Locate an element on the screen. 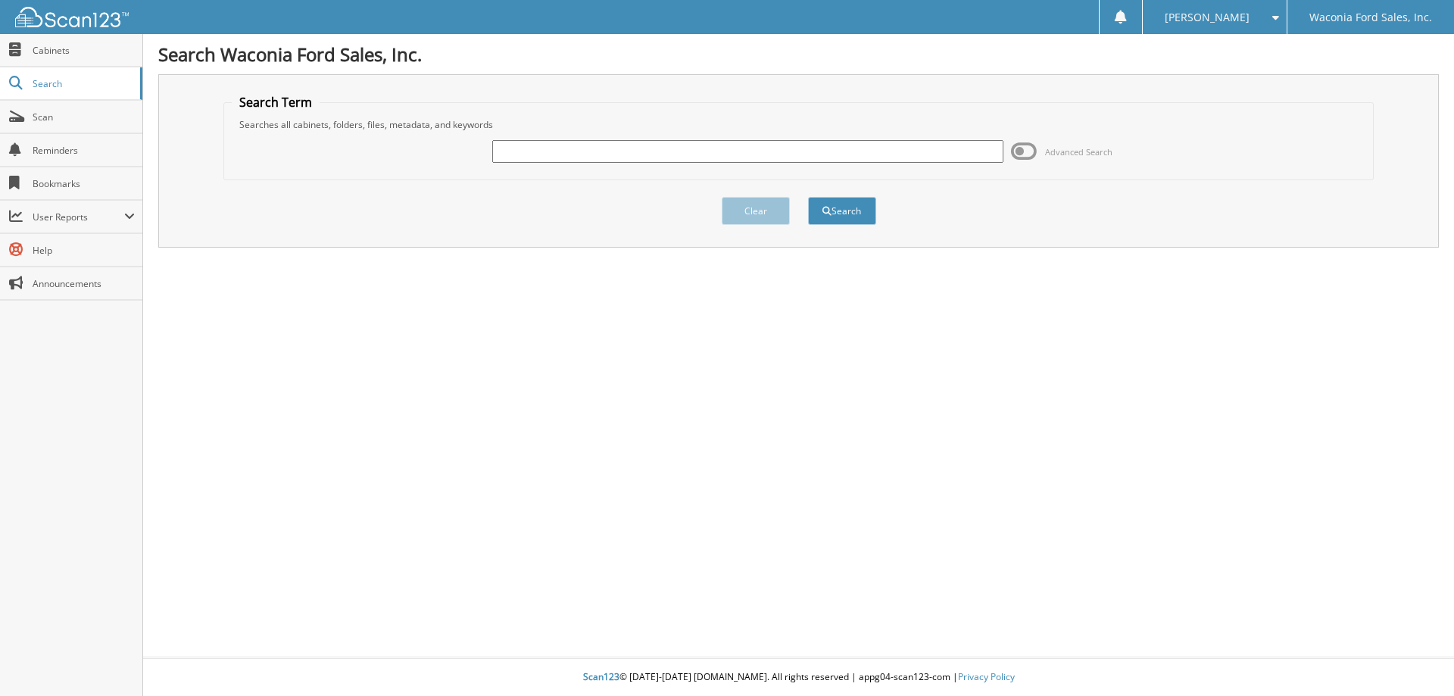 The width and height of the screenshot is (1454, 696). div: Chat Widget is located at coordinates (1416, 660).